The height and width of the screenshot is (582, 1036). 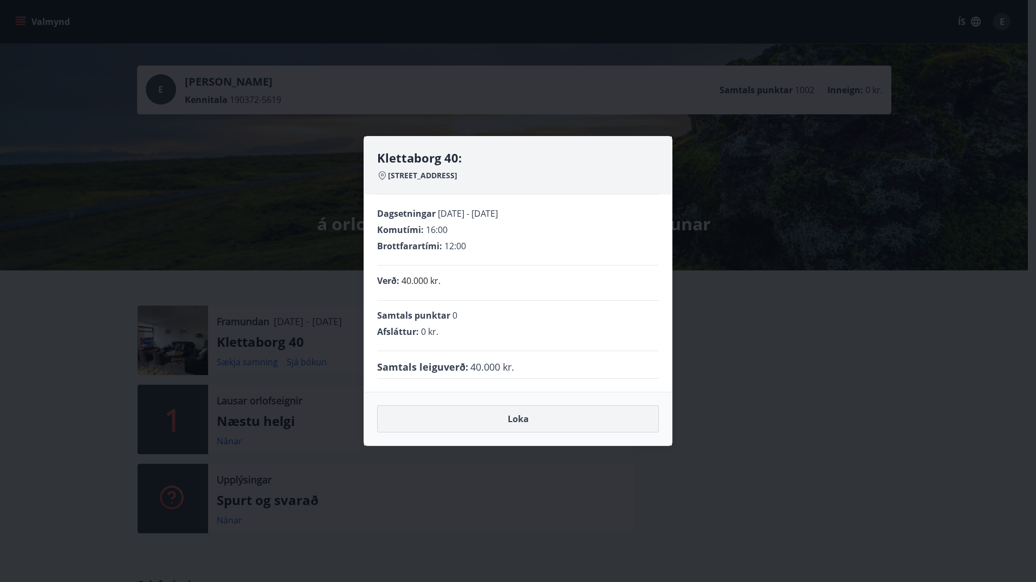 I want to click on span: Afsláttur :, so click(x=398, y=332).